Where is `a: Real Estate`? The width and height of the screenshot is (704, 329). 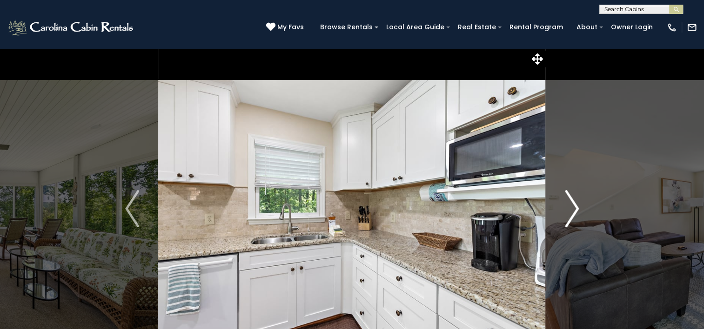
a: Real Estate is located at coordinates (477, 27).